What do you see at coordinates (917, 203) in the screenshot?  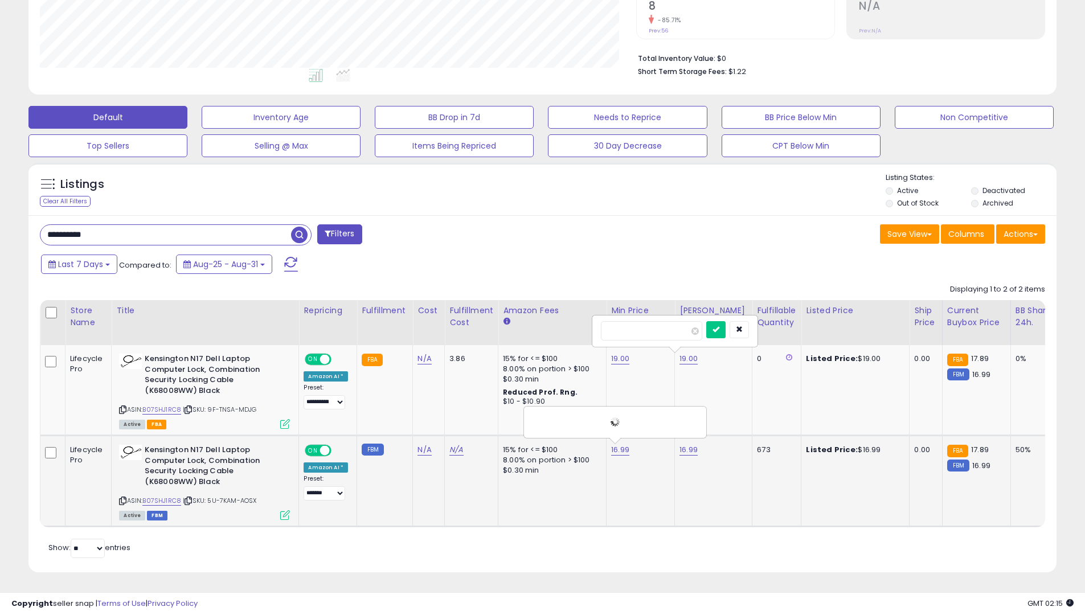 I see `label: Out of Stock` at bounding box center [917, 203].